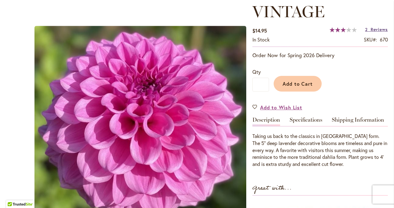  What do you see at coordinates (261, 40) in the screenshot?
I see `div: Availability` at bounding box center [261, 40].